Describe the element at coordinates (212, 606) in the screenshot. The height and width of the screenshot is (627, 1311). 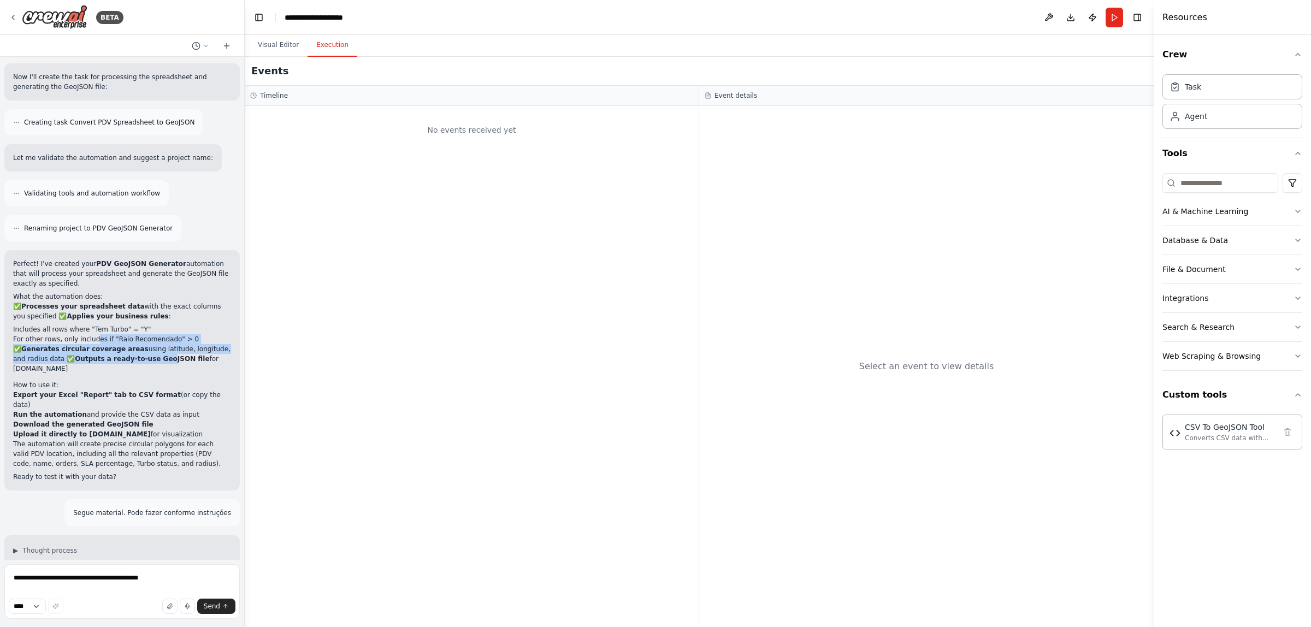
I see `span: Send` at that location.